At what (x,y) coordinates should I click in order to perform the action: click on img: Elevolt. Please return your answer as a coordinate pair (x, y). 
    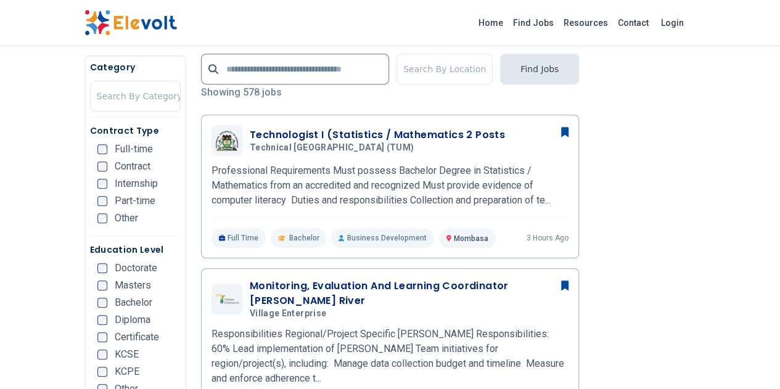
    Looking at the image, I should click on (131, 23).